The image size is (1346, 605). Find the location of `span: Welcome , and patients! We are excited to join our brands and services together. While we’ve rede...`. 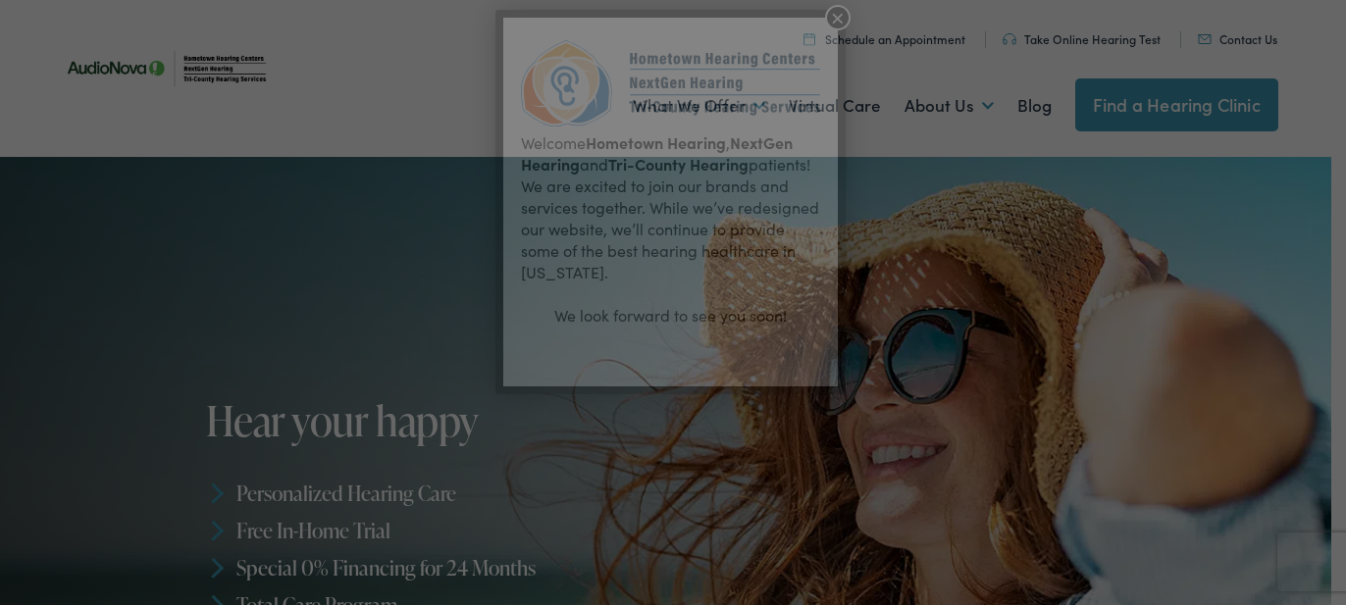

span: Welcome , and patients! We are excited to join our brands and services together. While we’ve rede... is located at coordinates (670, 207).